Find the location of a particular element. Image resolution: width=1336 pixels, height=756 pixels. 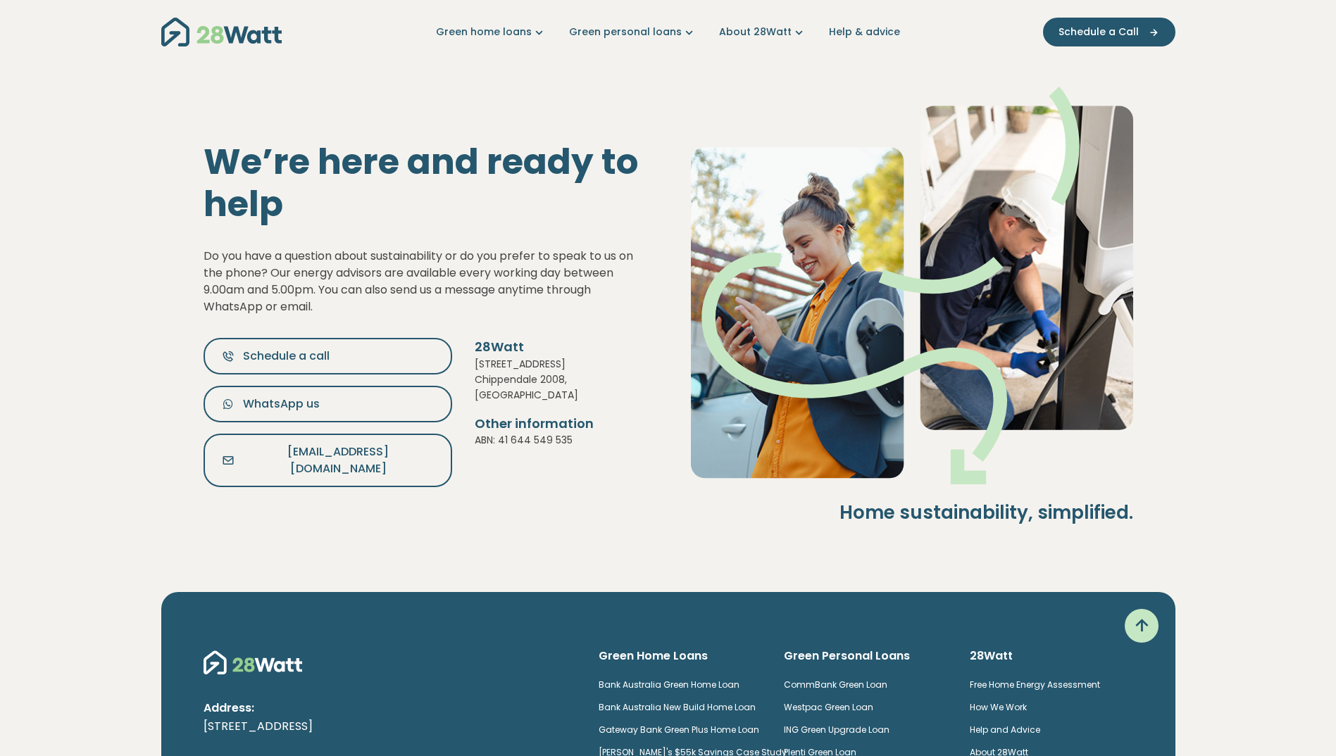

div: Chat Widget is located at coordinates (1301, 723).